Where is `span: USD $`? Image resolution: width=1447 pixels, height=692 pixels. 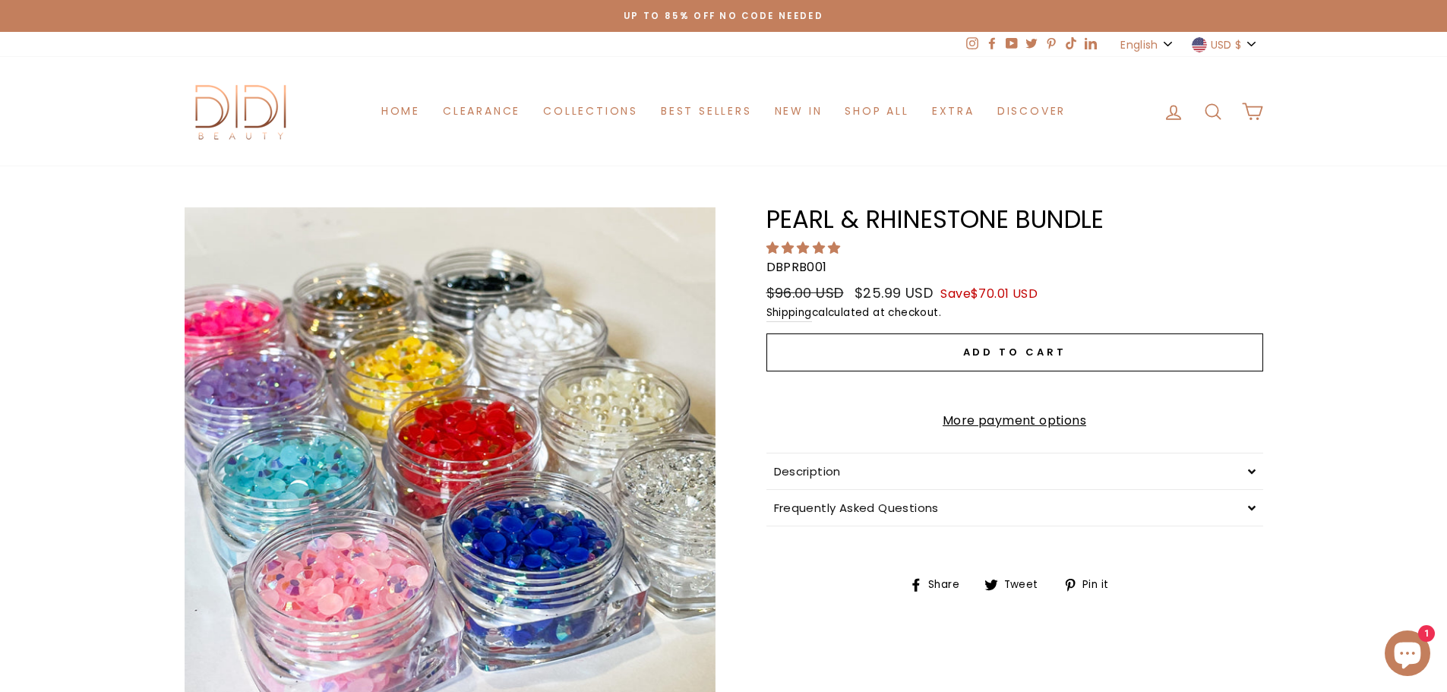
span: USD $ is located at coordinates (1226, 45).